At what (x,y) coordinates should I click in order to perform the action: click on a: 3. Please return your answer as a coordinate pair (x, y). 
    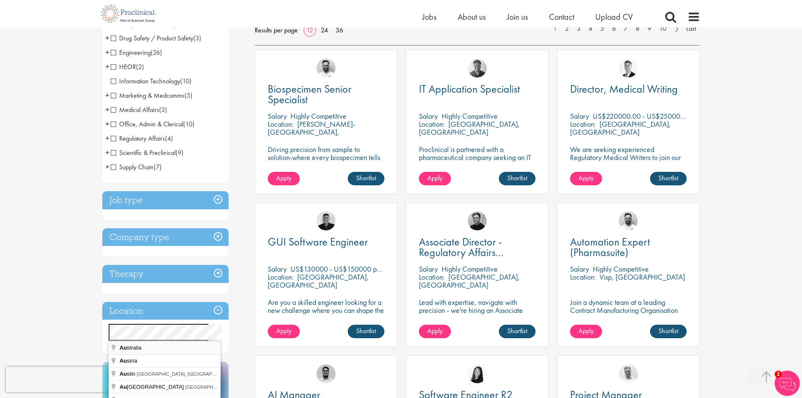
    Looking at the image, I should click on (579, 29).